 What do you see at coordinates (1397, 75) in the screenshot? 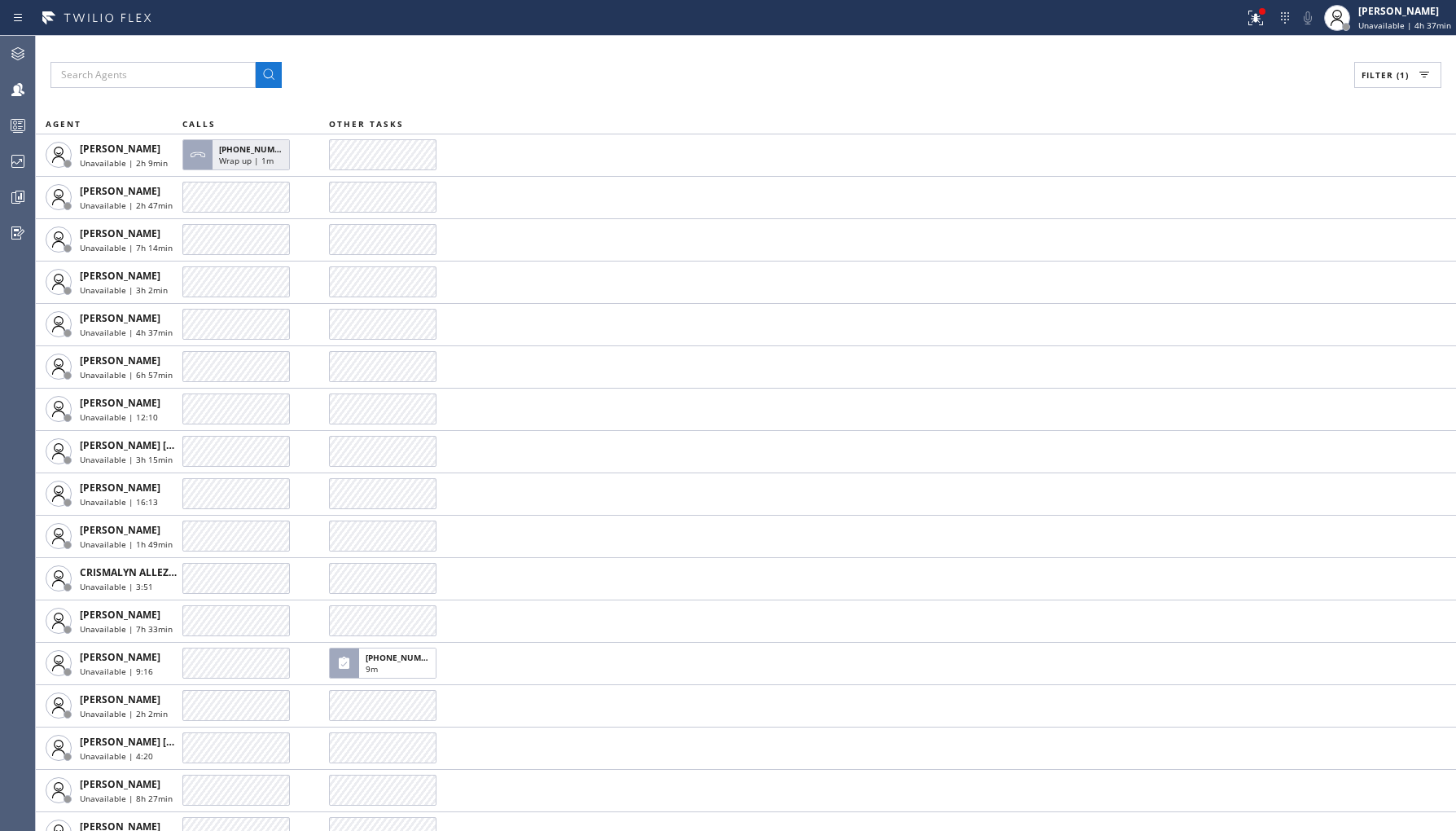
I see `button: Filter (1)` at bounding box center [1397, 75].